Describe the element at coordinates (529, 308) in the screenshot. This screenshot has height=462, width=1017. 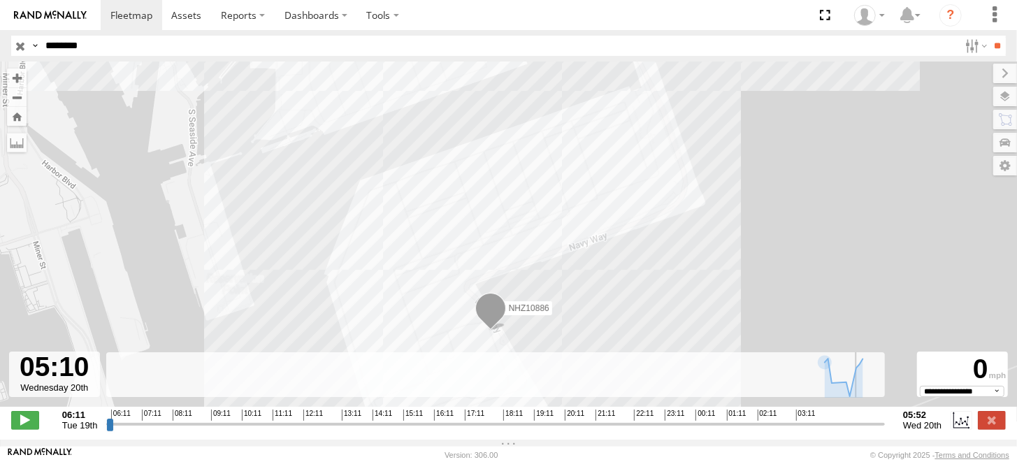
I see `span: NHZ10886` at that location.